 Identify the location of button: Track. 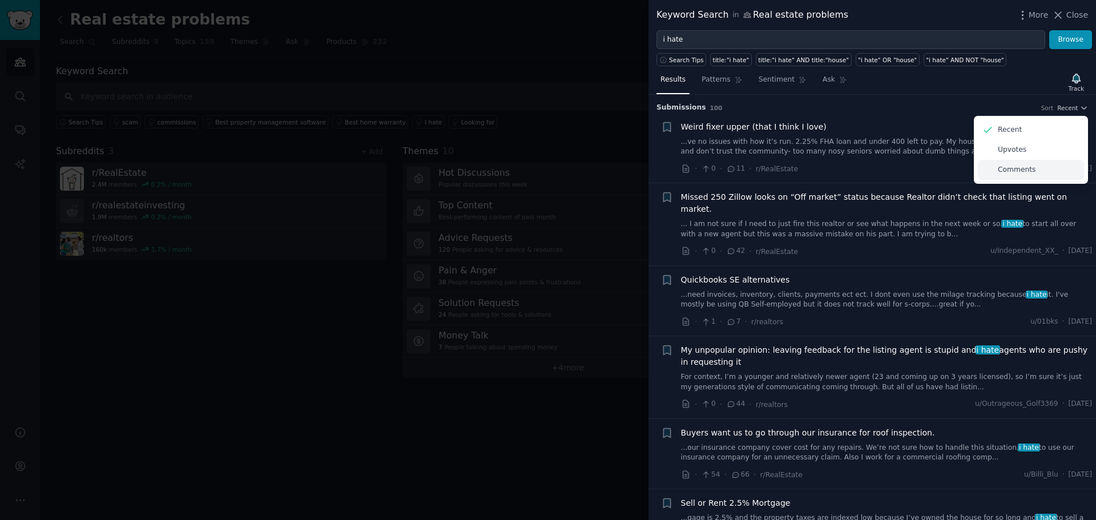
(1076, 82).